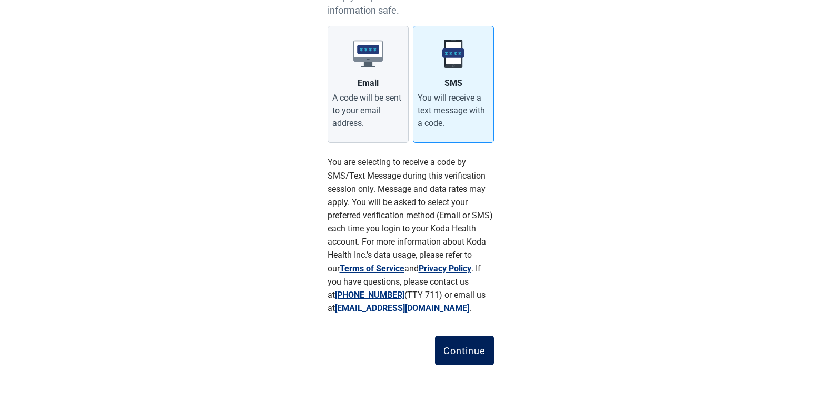 This screenshot has width=821, height=399. I want to click on a: Privacy Policy, so click(445, 268).